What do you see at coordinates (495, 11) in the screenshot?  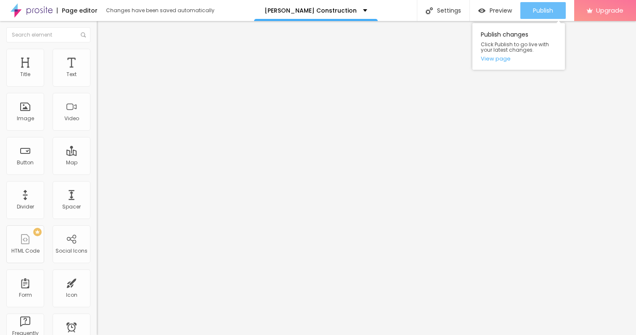 I see `button: Preview` at bounding box center [495, 11].